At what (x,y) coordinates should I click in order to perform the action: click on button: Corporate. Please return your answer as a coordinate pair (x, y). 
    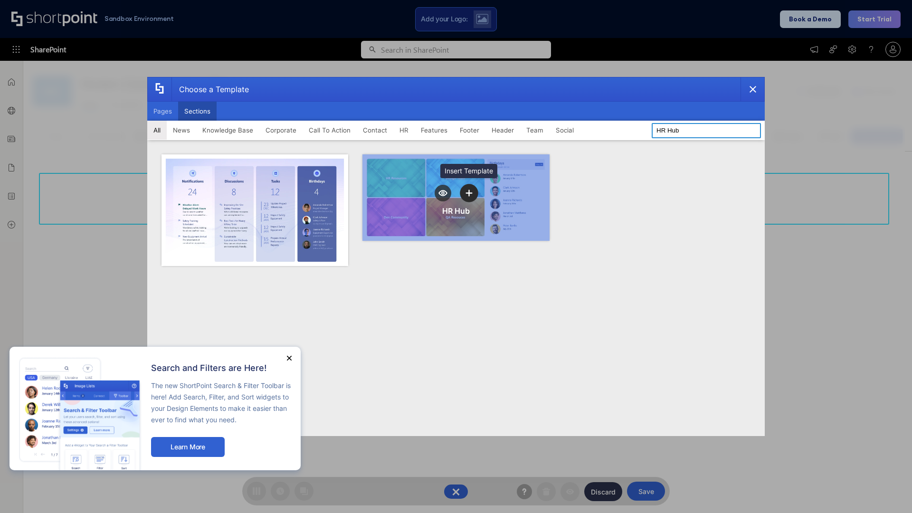
    Looking at the image, I should click on (281, 130).